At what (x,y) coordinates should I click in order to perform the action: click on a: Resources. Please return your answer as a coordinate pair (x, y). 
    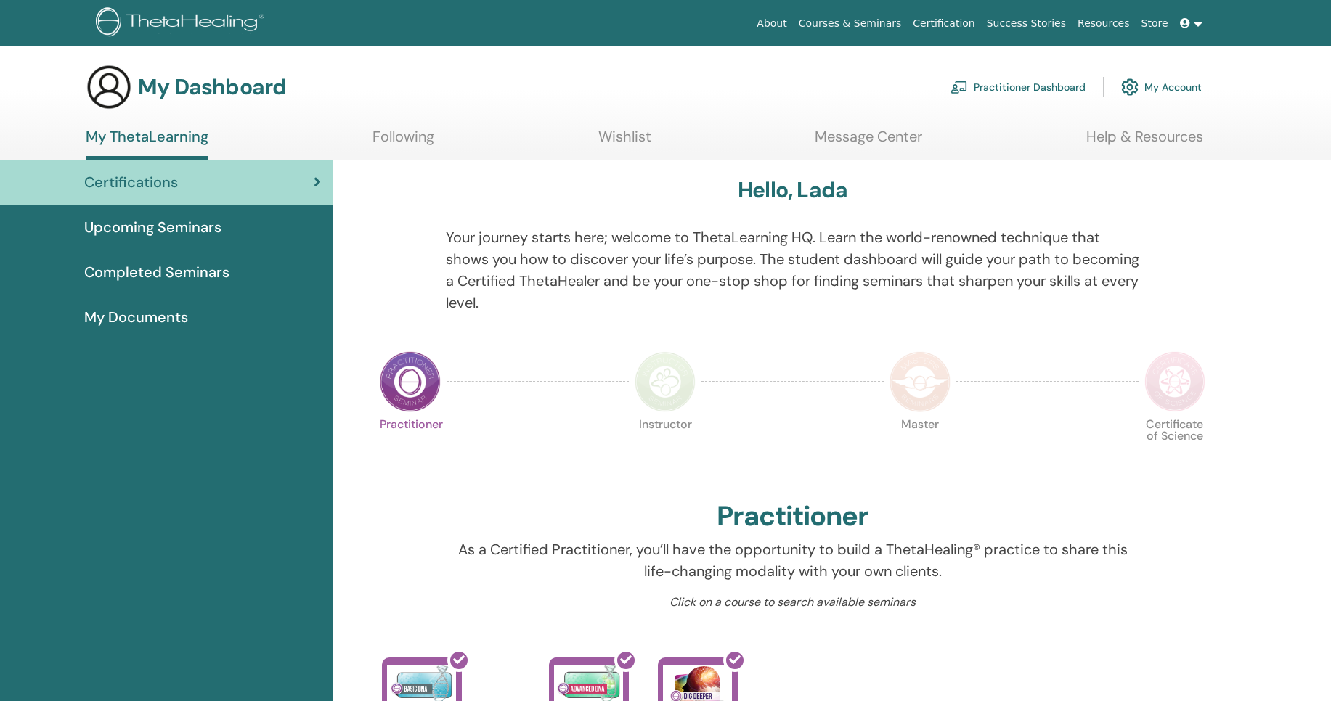
    Looking at the image, I should click on (1103, 23).